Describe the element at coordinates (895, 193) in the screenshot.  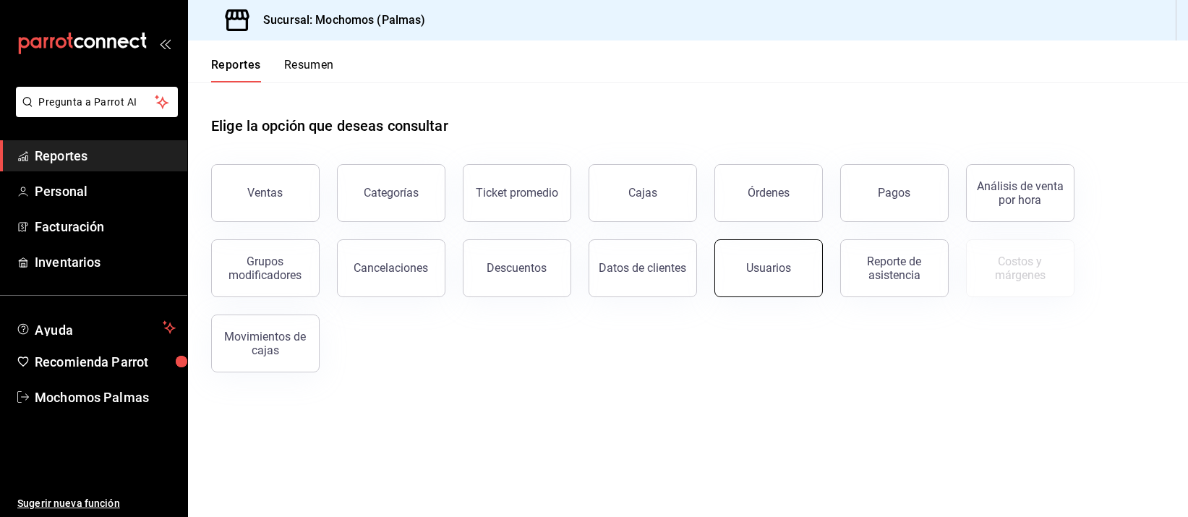
I see `button: Pagos` at that location.